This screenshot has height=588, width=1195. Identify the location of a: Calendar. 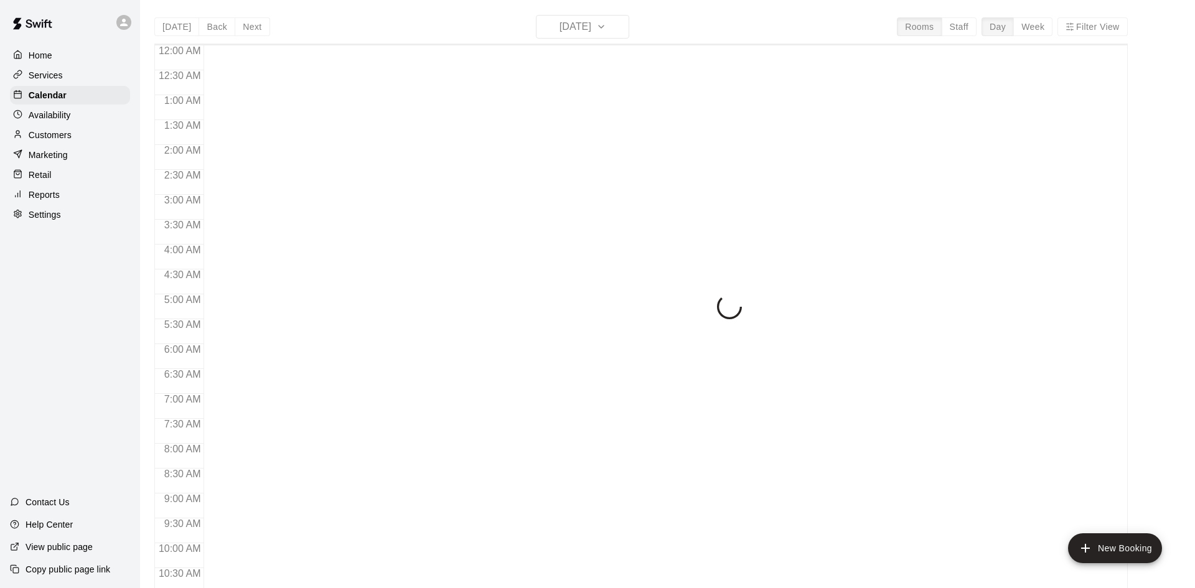
(70, 95).